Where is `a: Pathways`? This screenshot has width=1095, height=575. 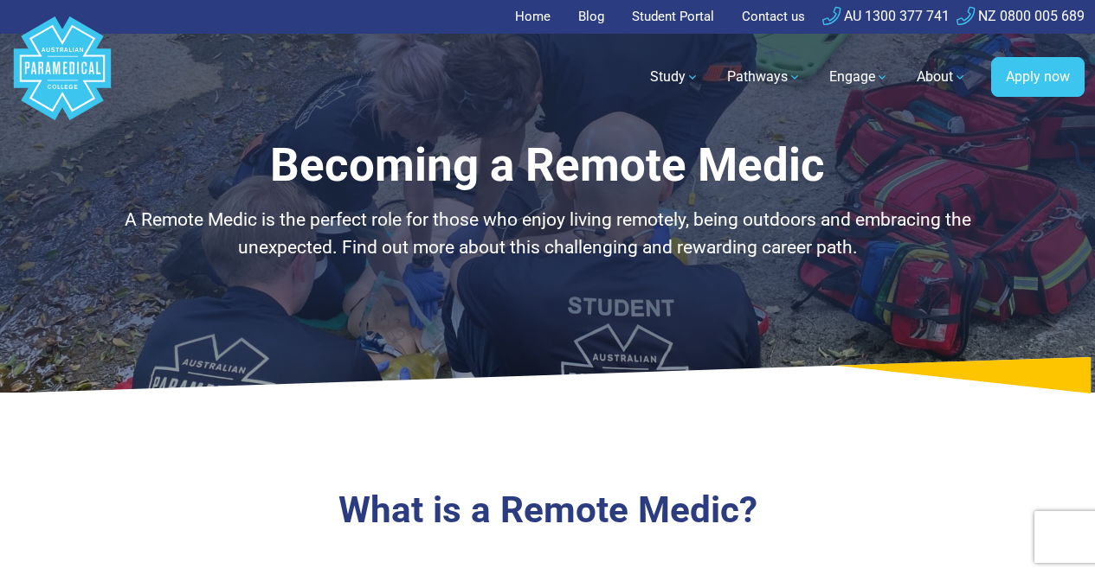
a: Pathways is located at coordinates (764, 77).